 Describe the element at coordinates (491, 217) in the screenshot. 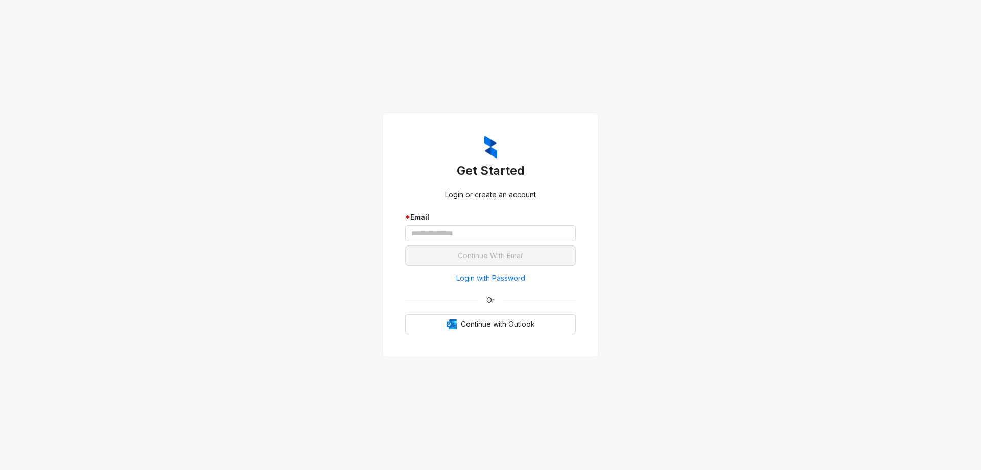

I see `div: Email` at that location.